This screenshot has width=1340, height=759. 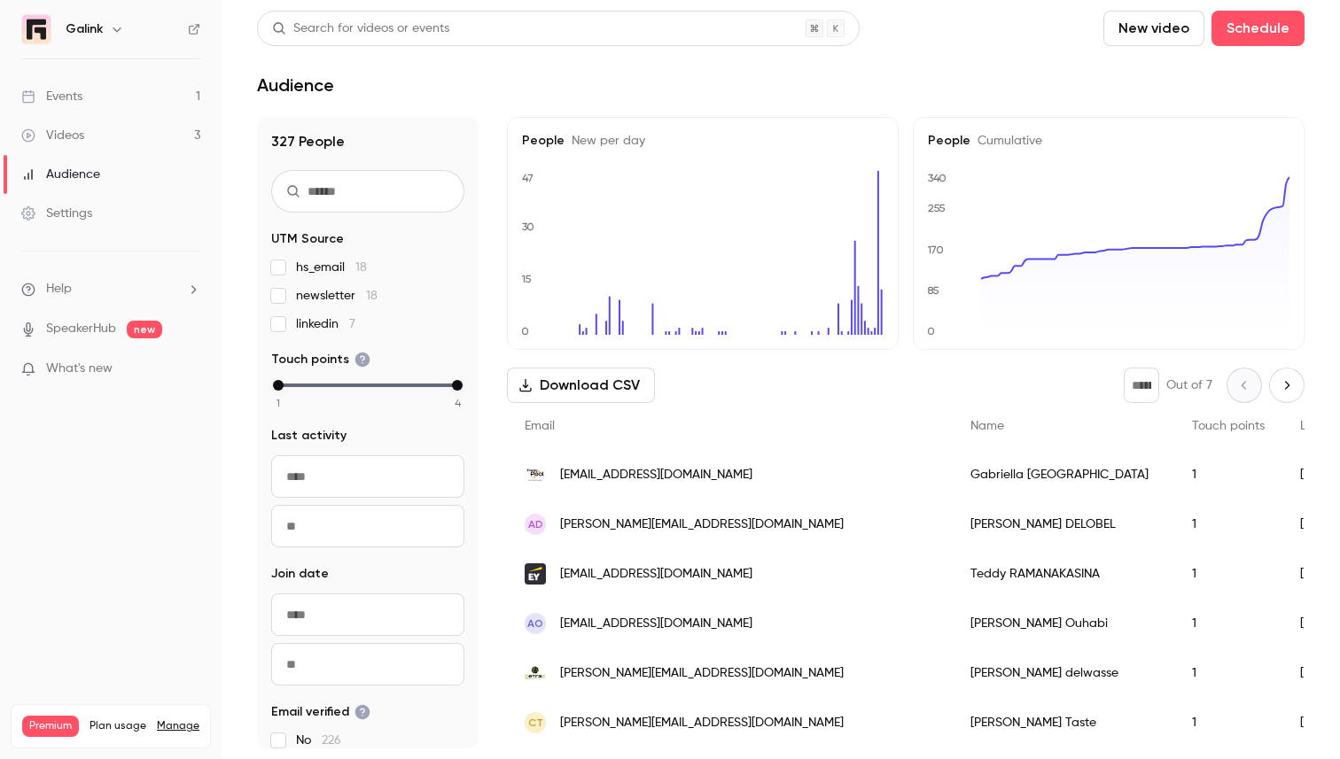 I want to click on span: linkedin, so click(x=325, y=324).